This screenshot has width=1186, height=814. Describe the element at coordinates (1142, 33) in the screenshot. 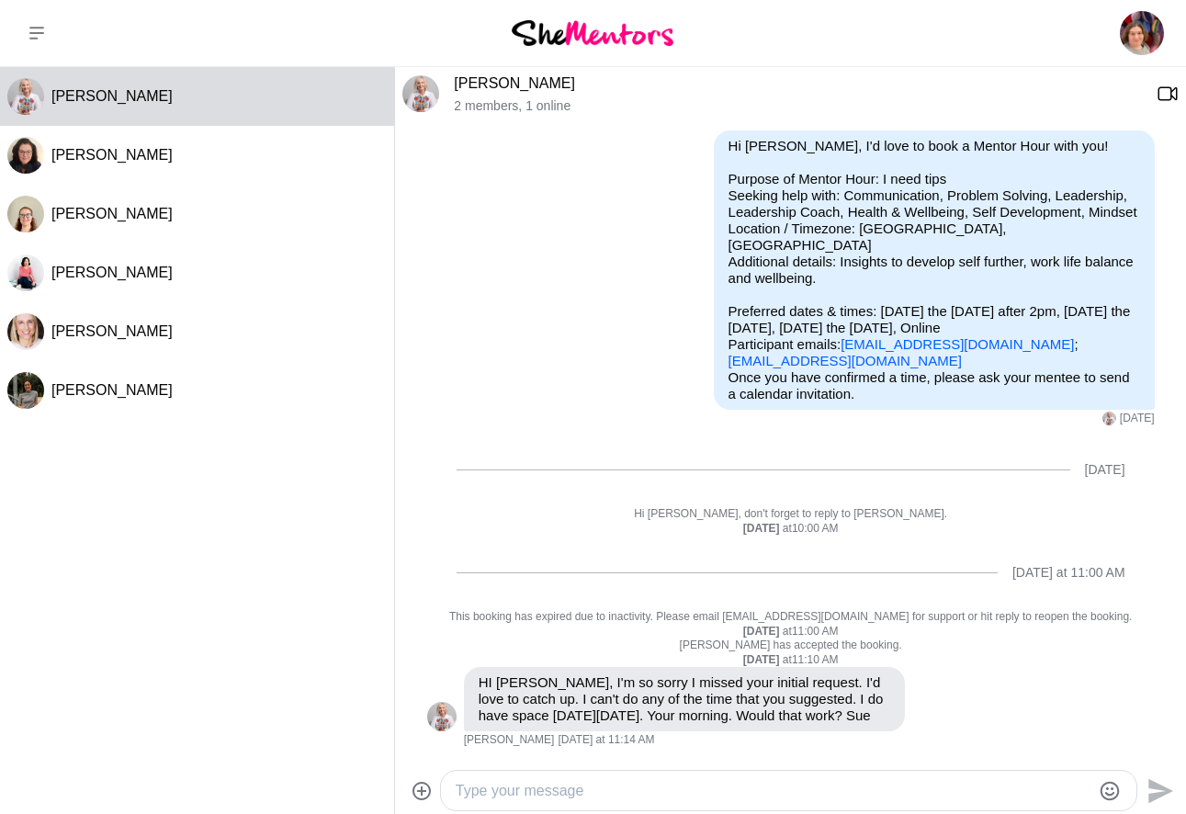

I see `a: Bianca` at that location.